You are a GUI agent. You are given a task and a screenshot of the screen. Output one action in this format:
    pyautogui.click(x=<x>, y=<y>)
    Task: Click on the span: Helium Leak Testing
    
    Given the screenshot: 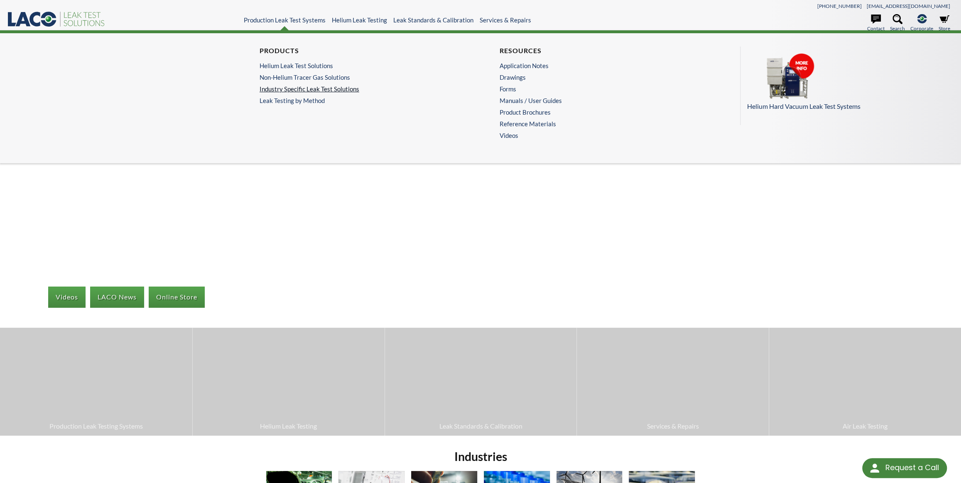 What is the action you would take?
    pyautogui.click(x=289, y=426)
    